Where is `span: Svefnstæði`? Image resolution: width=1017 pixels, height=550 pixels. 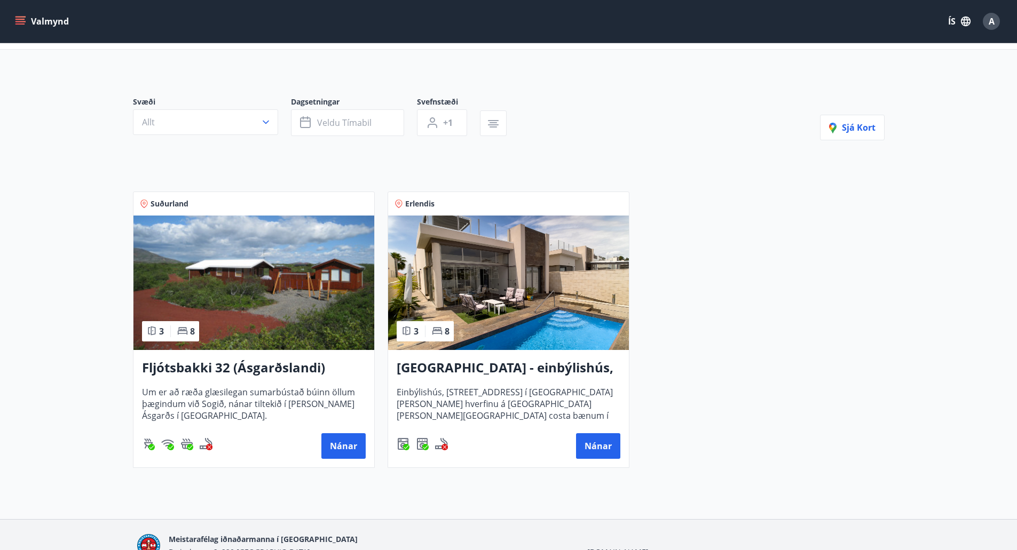
span: Svefnstæði is located at coordinates (448, 103).